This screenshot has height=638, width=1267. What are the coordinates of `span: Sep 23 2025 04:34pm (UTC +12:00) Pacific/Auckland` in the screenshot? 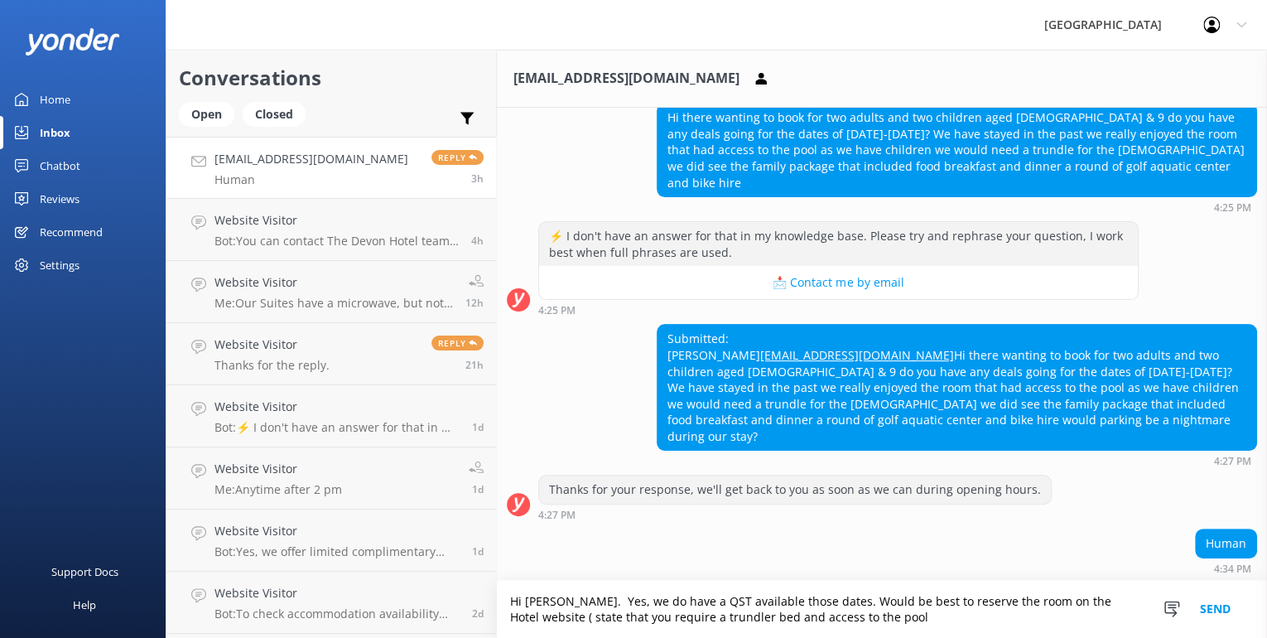 It's located at (477, 178).